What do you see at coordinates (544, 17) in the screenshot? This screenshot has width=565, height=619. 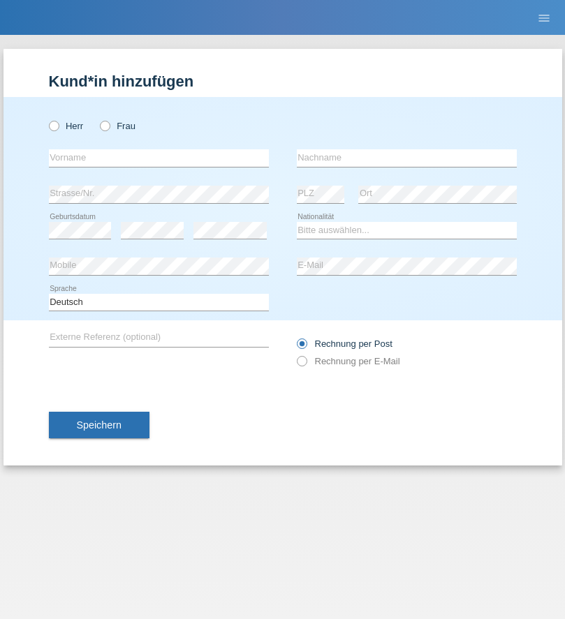 I see `a: menu` at bounding box center [544, 17].